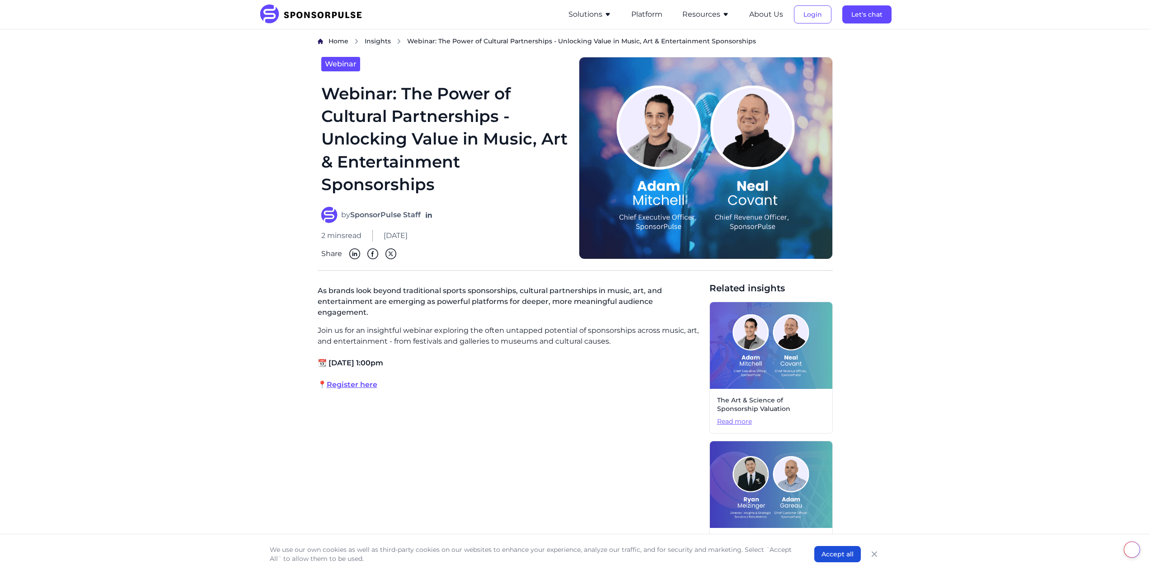  Describe the element at coordinates (771, 288) in the screenshot. I see `span: Related insights` at that location.